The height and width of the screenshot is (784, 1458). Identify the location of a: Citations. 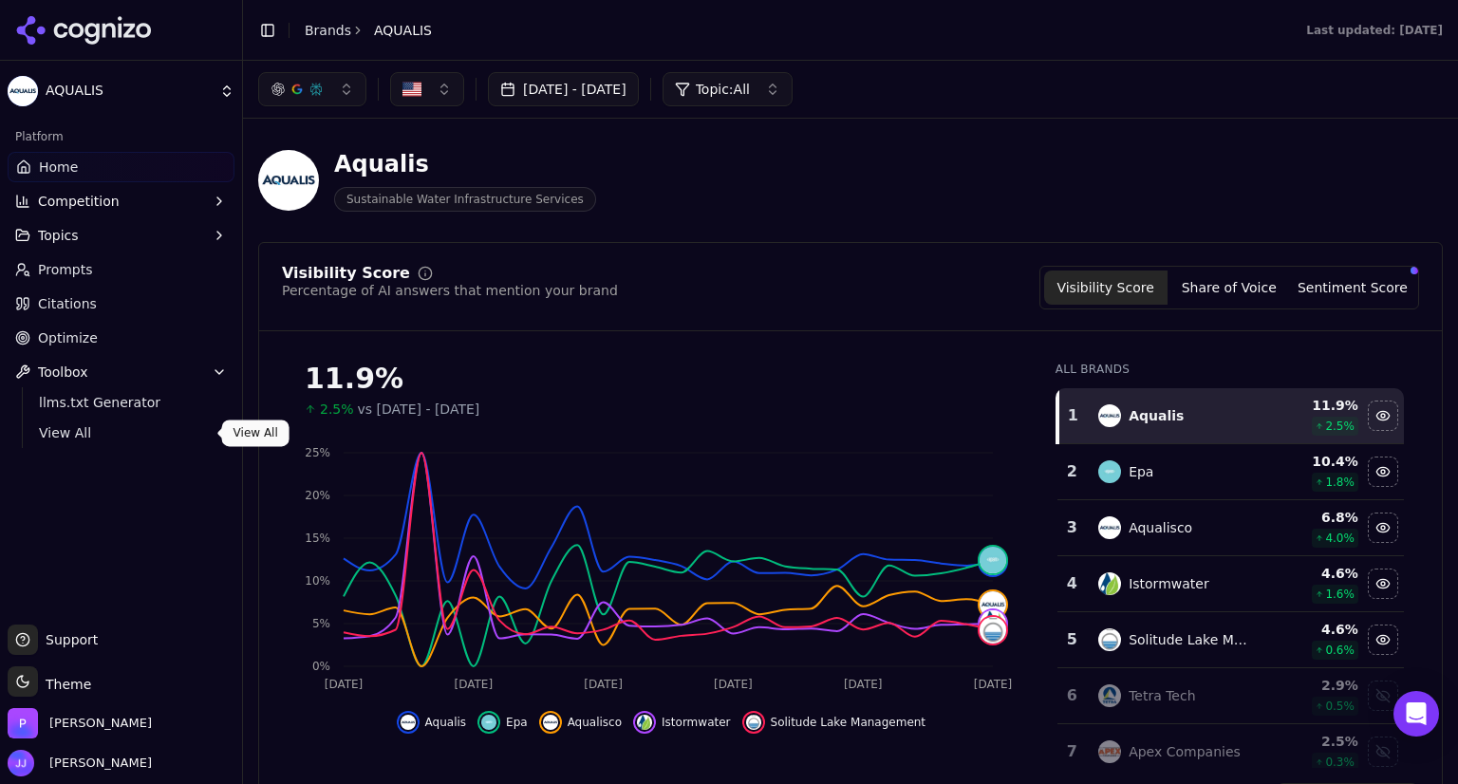
(121, 304).